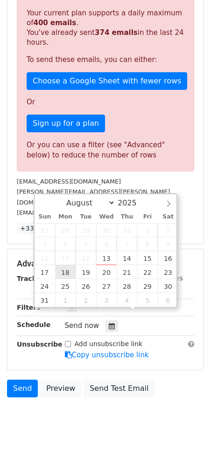  What do you see at coordinates (86, 300) in the screenshot?
I see `span: September 2, 2025` at bounding box center [86, 300].